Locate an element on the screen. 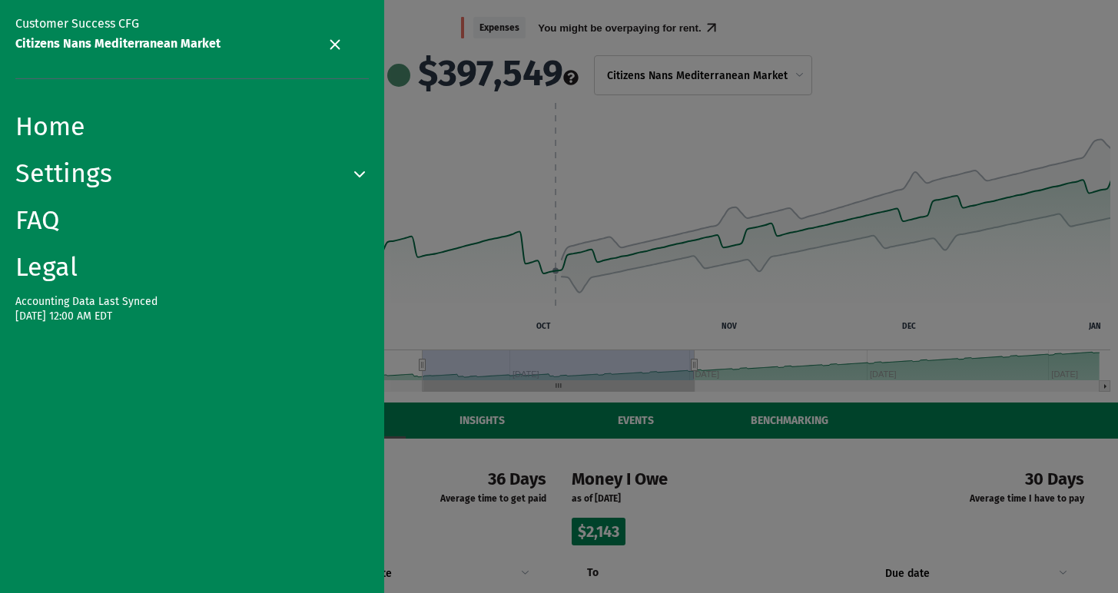  a: Legal is located at coordinates (192, 267).